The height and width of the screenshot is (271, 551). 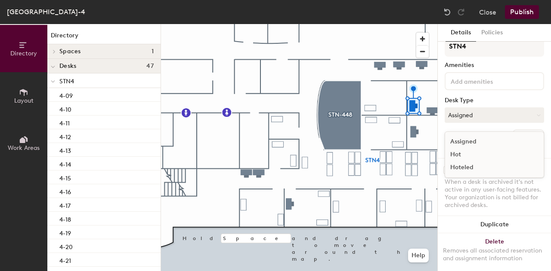 I want to click on img: Undo, so click(x=447, y=12).